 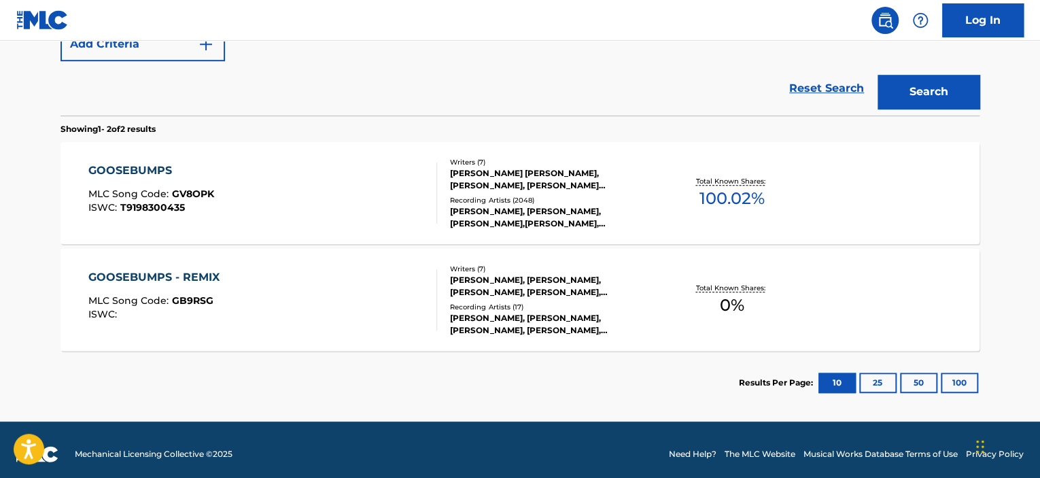 I want to click on div: GOOSEBUMPS, so click(x=151, y=171).